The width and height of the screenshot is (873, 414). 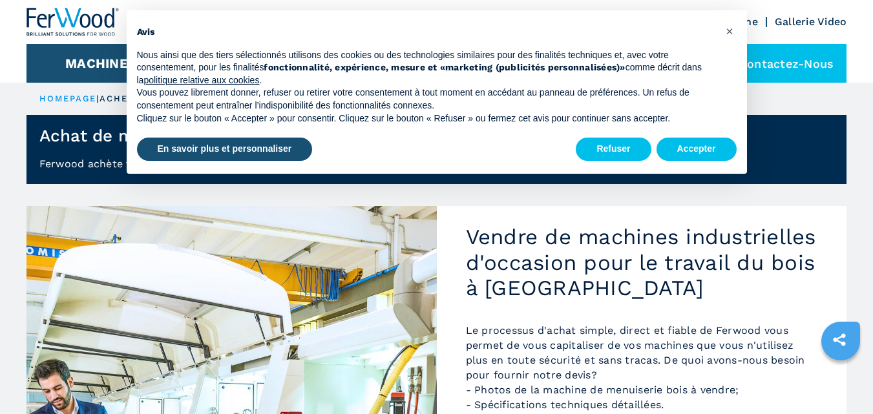 What do you see at coordinates (697, 149) in the screenshot?
I see `button: Accepter` at bounding box center [697, 149].